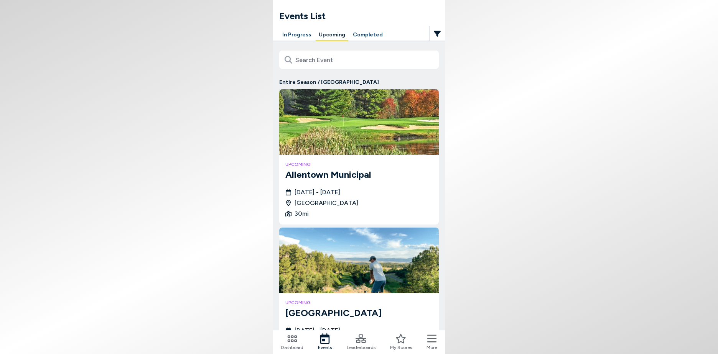 The height and width of the screenshot is (354, 718). What do you see at coordinates (359, 60) in the screenshot?
I see `input: Search Event` at bounding box center [359, 60].